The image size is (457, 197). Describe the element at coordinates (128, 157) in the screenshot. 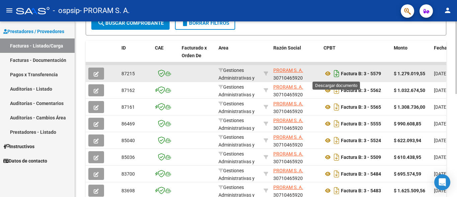

I see `span: 85036` at that location.